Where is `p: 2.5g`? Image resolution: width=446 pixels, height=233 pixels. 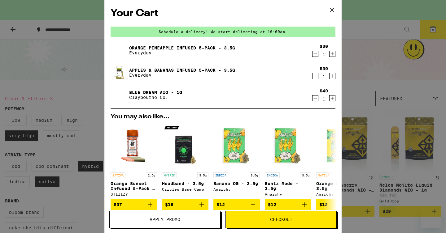
p: 2.5g is located at coordinates (151, 175).